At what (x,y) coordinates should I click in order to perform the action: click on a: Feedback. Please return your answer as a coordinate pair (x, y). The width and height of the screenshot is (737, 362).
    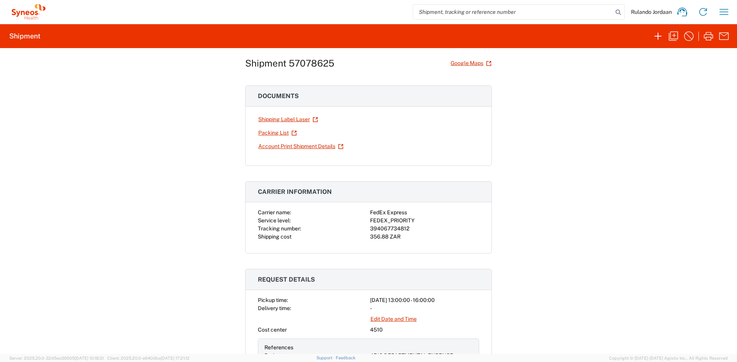
    Looking at the image, I should click on (345, 358).